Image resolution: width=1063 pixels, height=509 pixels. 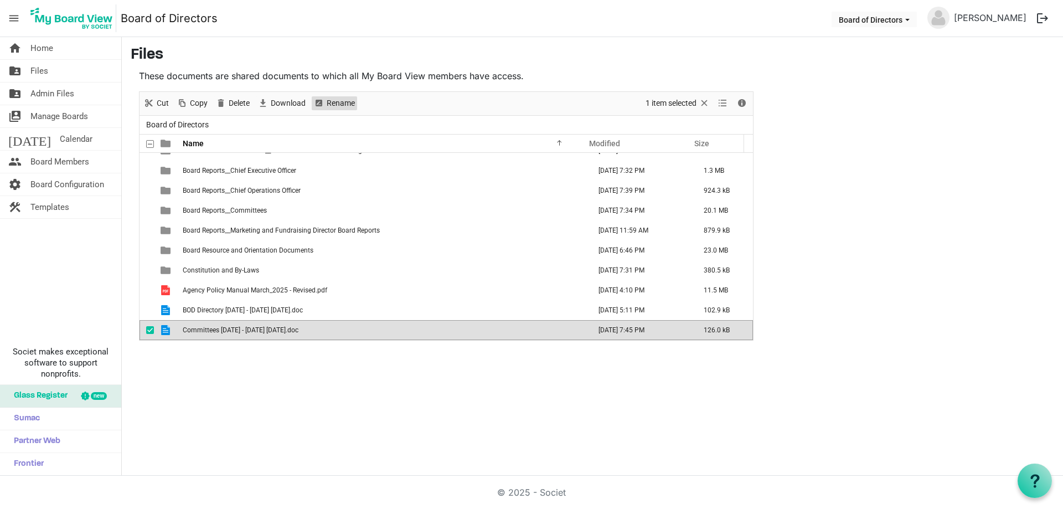 I want to click on td: Board Resource and Orientation Documents is template cell column header Name, so click(x=383, y=250).